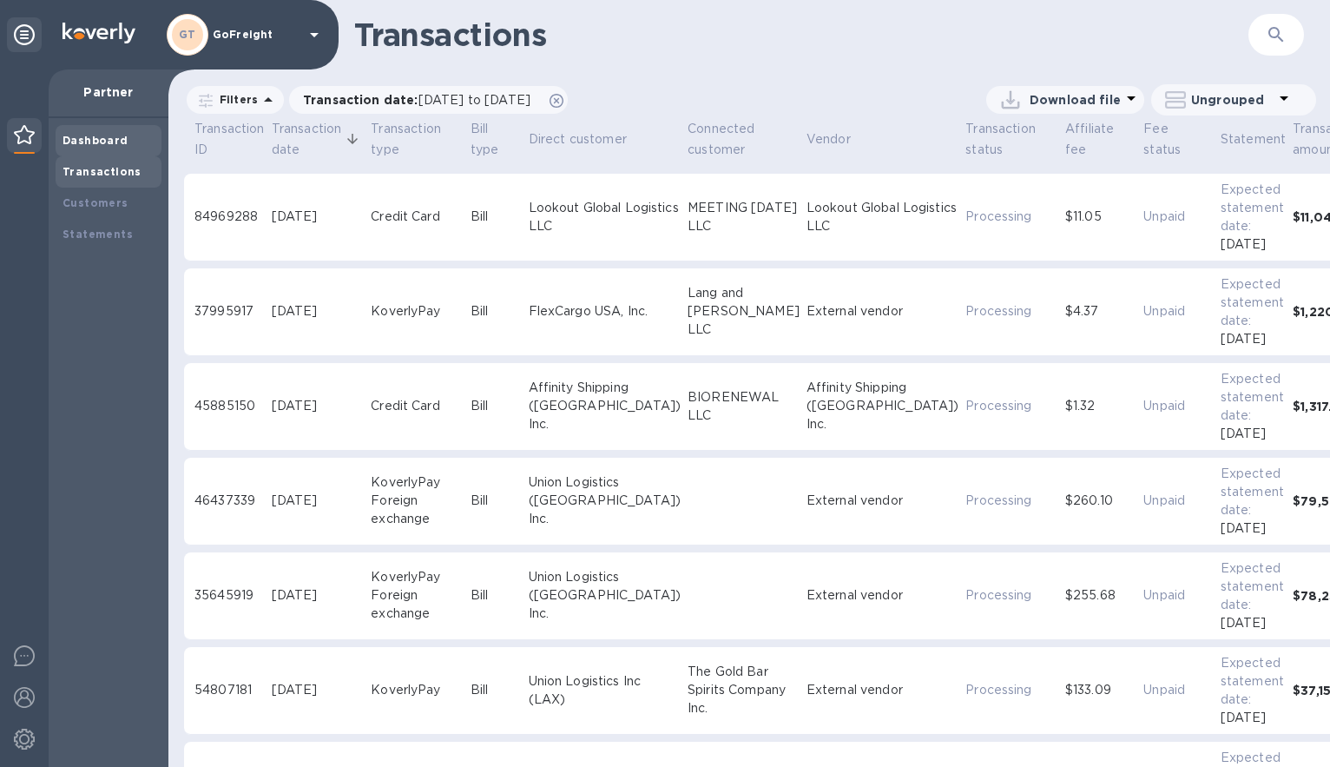  I want to click on b: Dashboard, so click(96, 140).